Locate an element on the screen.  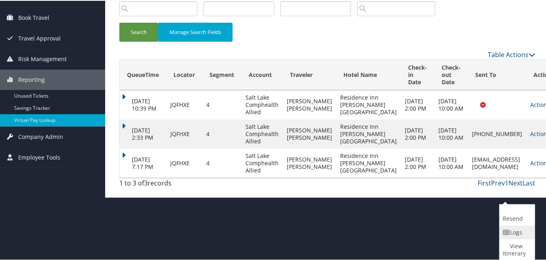
a: Table Actions is located at coordinates (511, 54).